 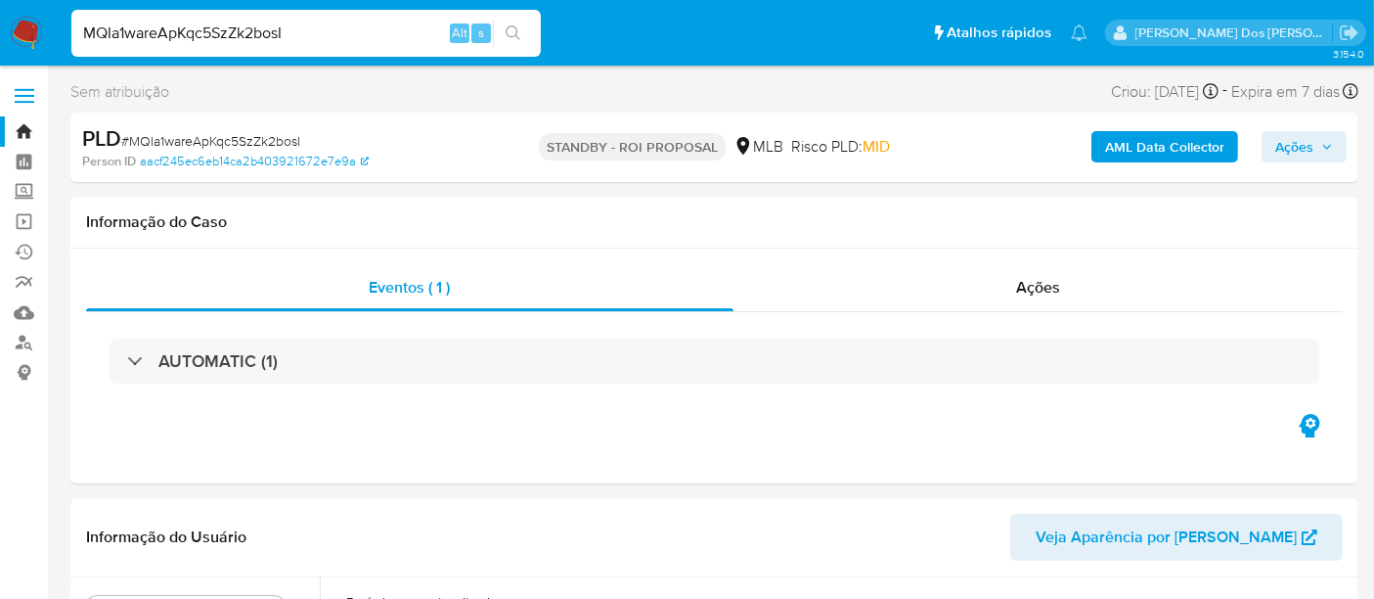 I want to click on h3: AUTOMATIC (1), so click(x=218, y=361).